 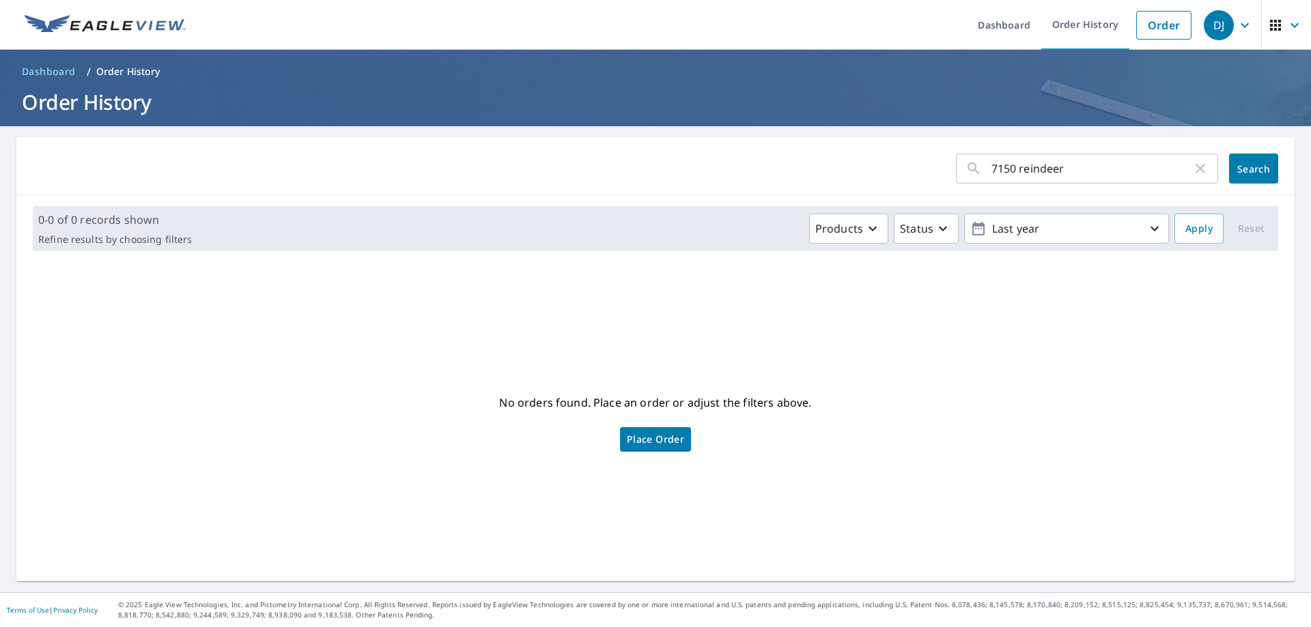 What do you see at coordinates (75, 610) in the screenshot?
I see `a: Privacy Policy` at bounding box center [75, 610].